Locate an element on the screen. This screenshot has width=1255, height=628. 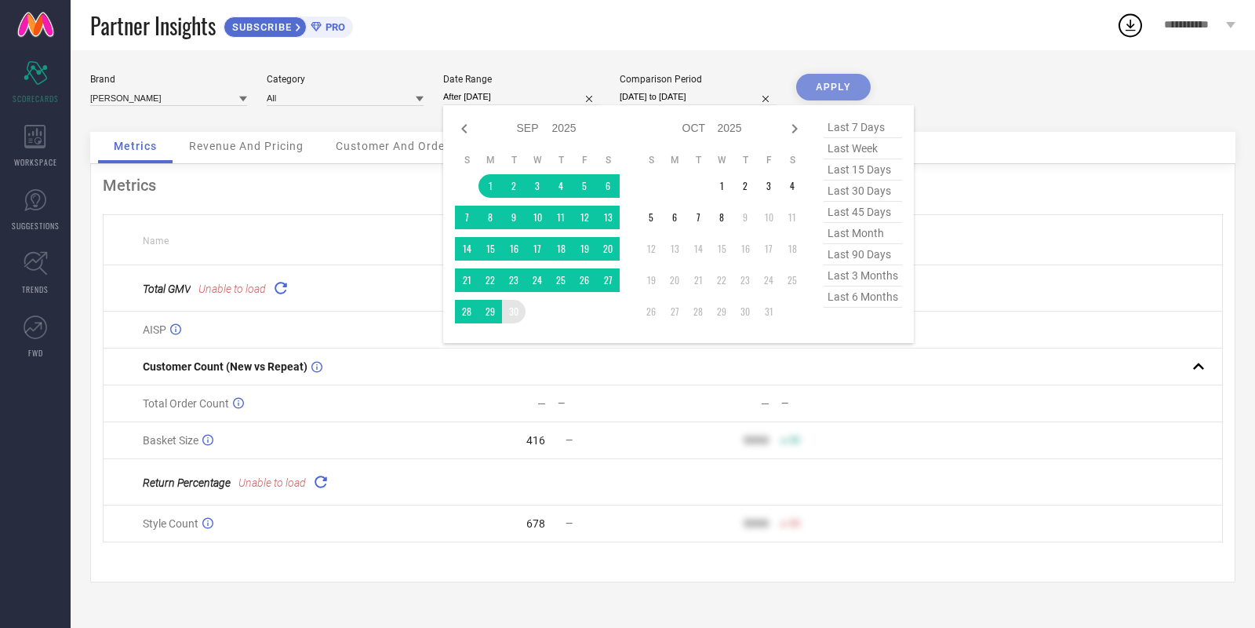
span: last 15 days is located at coordinates (863, 169).